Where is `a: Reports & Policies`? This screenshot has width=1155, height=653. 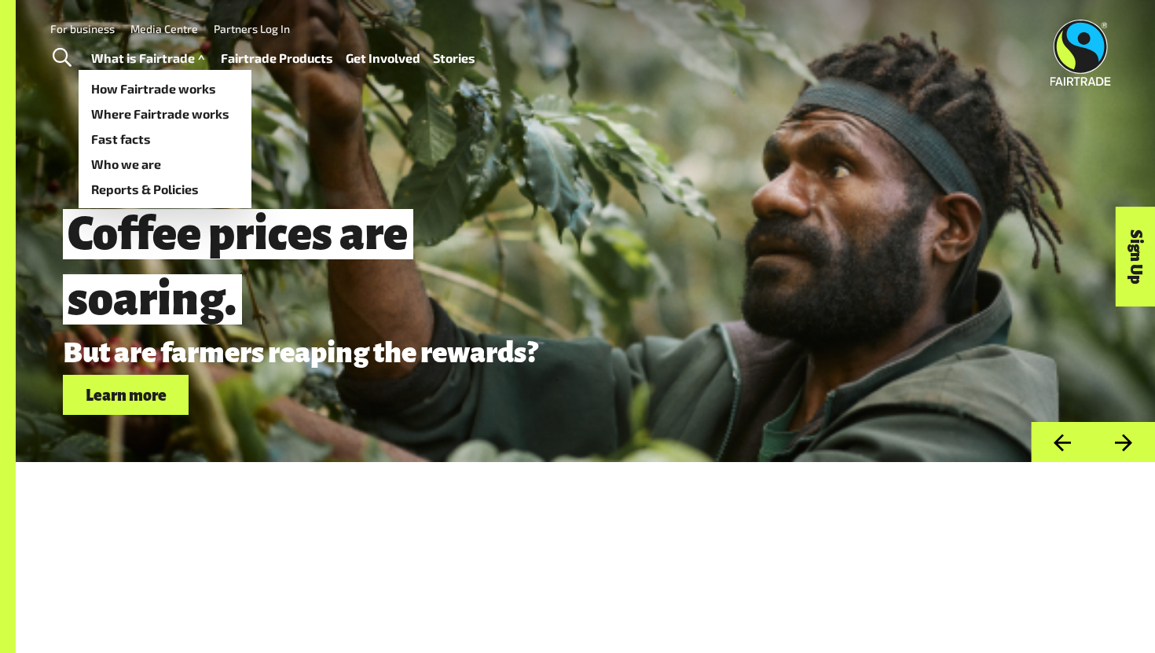 a: Reports & Policies is located at coordinates (165, 189).